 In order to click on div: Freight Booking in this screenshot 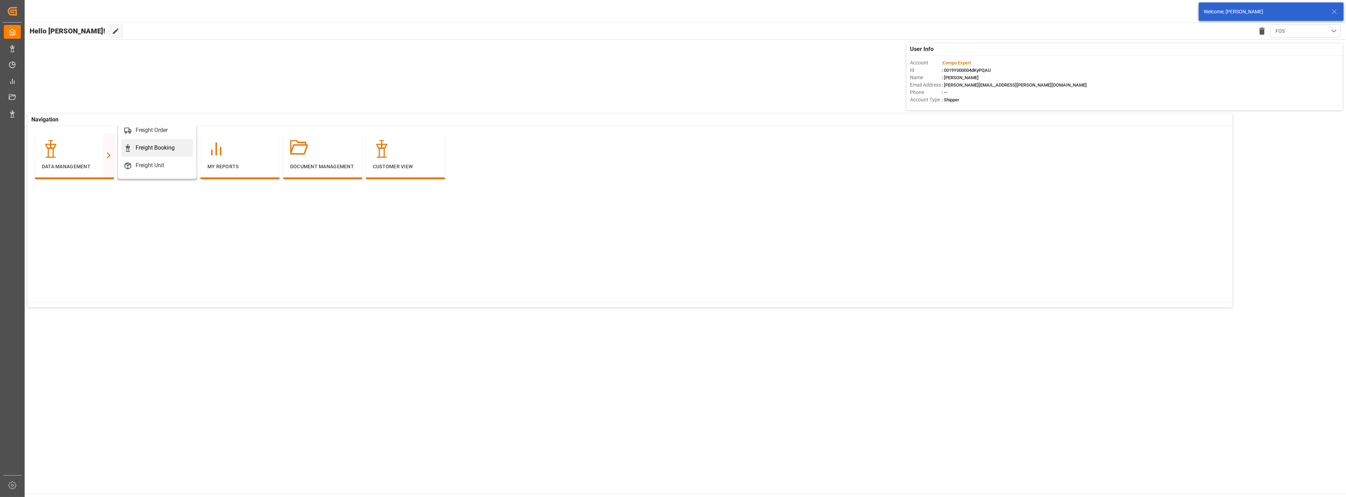, I will do `click(155, 148)`.